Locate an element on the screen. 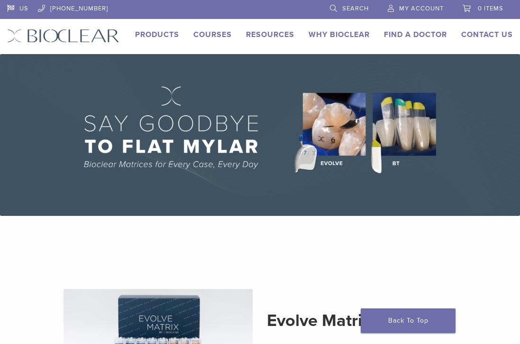 The height and width of the screenshot is (344, 520). a: Why Bioclear is located at coordinates (339, 35).